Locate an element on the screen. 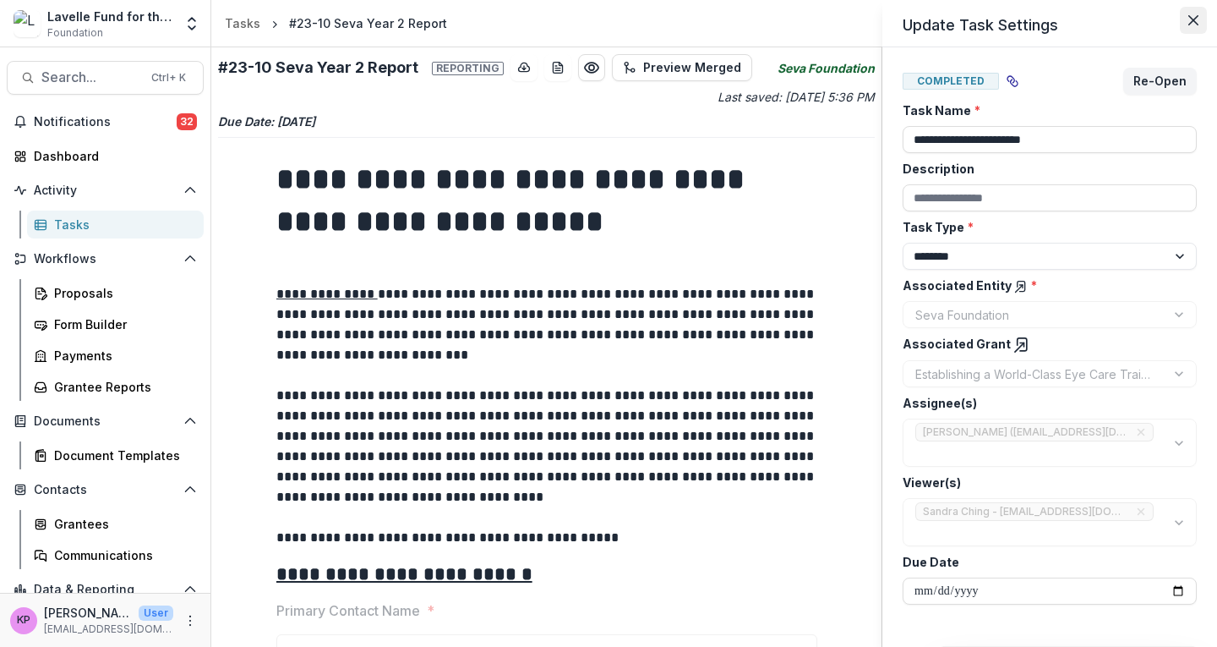 The height and width of the screenshot is (647, 1217). span: Completed is located at coordinates (951, 81).